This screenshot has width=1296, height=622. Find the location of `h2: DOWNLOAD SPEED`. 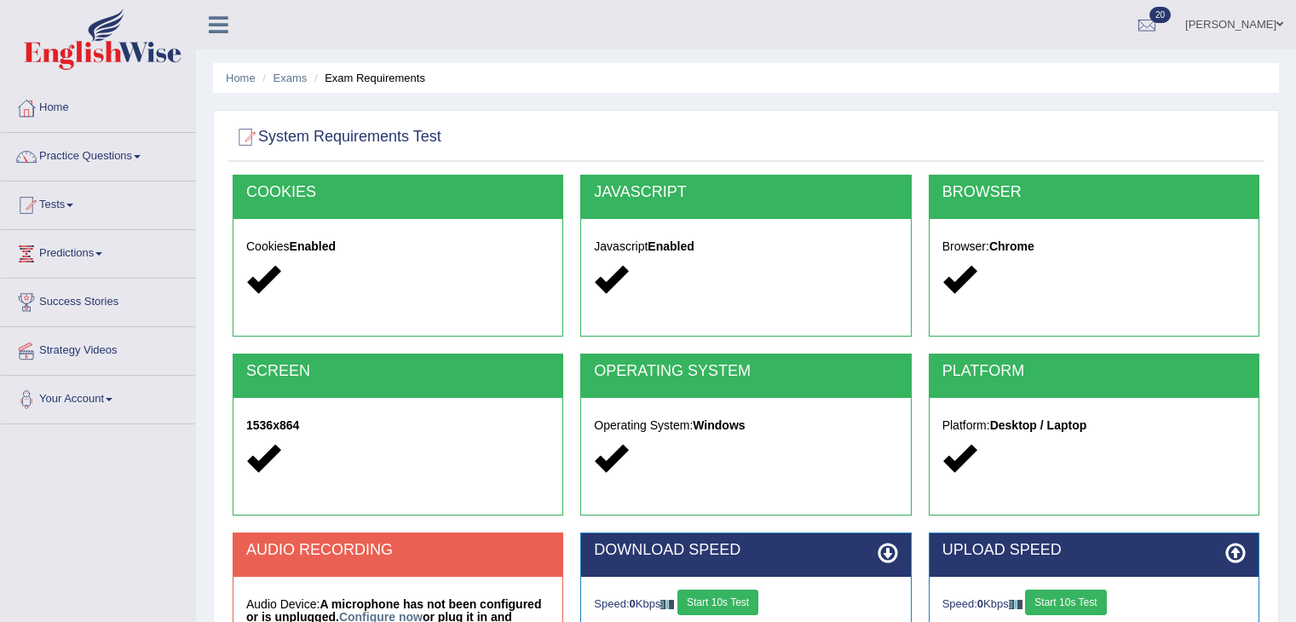

h2: DOWNLOAD SPEED is located at coordinates (745, 550).